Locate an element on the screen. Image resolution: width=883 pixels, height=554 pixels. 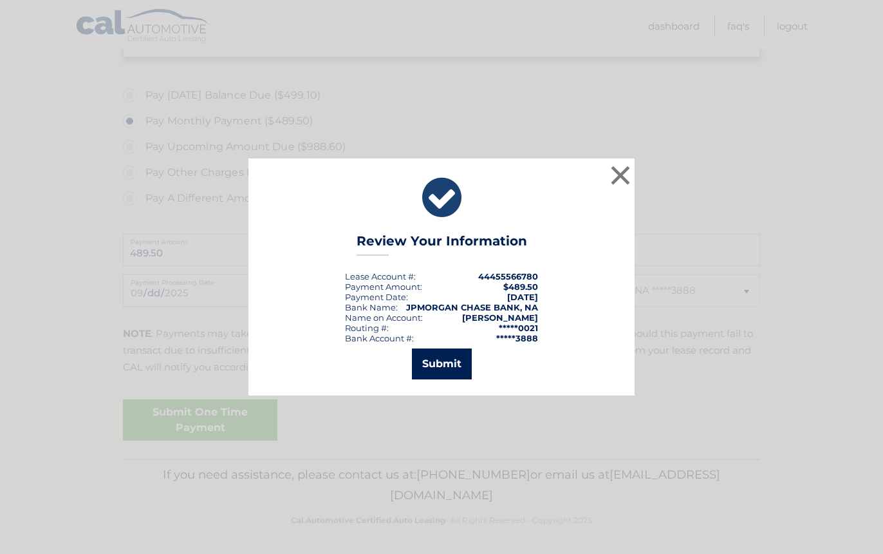
div: Payment Amount: is located at coordinates (384, 287).